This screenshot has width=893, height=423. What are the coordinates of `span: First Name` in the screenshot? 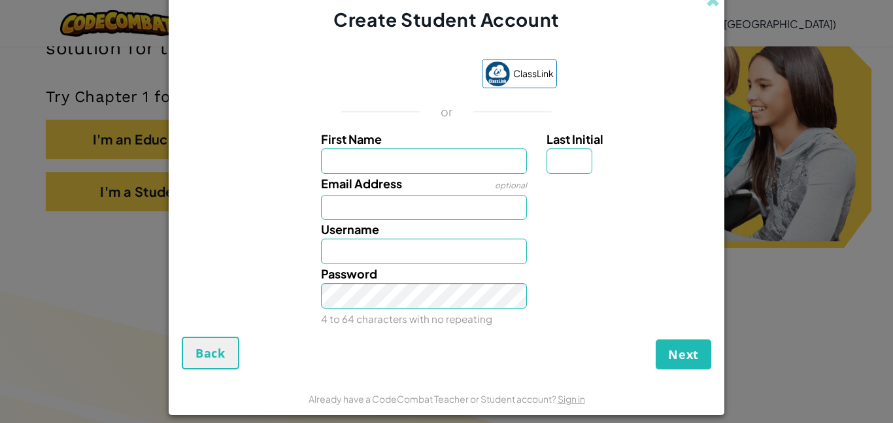 It's located at (351, 139).